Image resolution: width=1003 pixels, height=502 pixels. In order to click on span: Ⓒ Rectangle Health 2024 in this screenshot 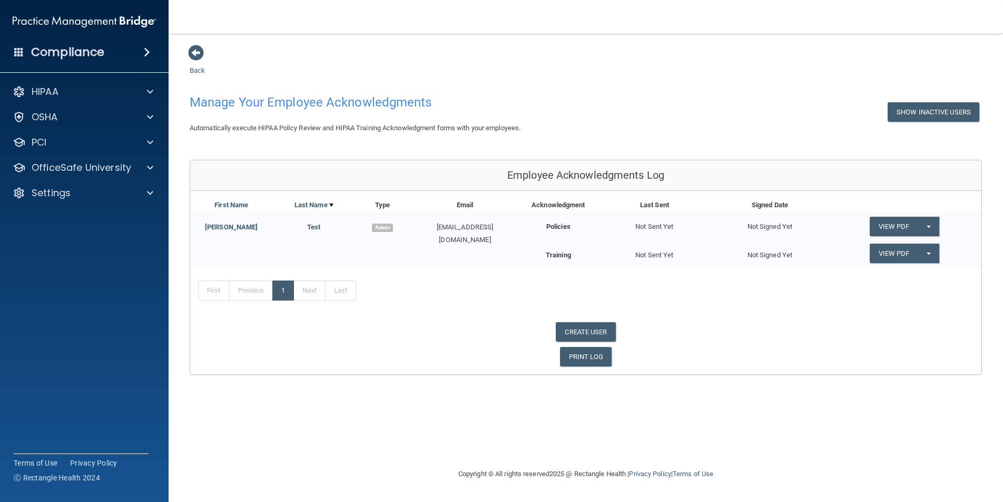, I will do `click(57, 477)`.